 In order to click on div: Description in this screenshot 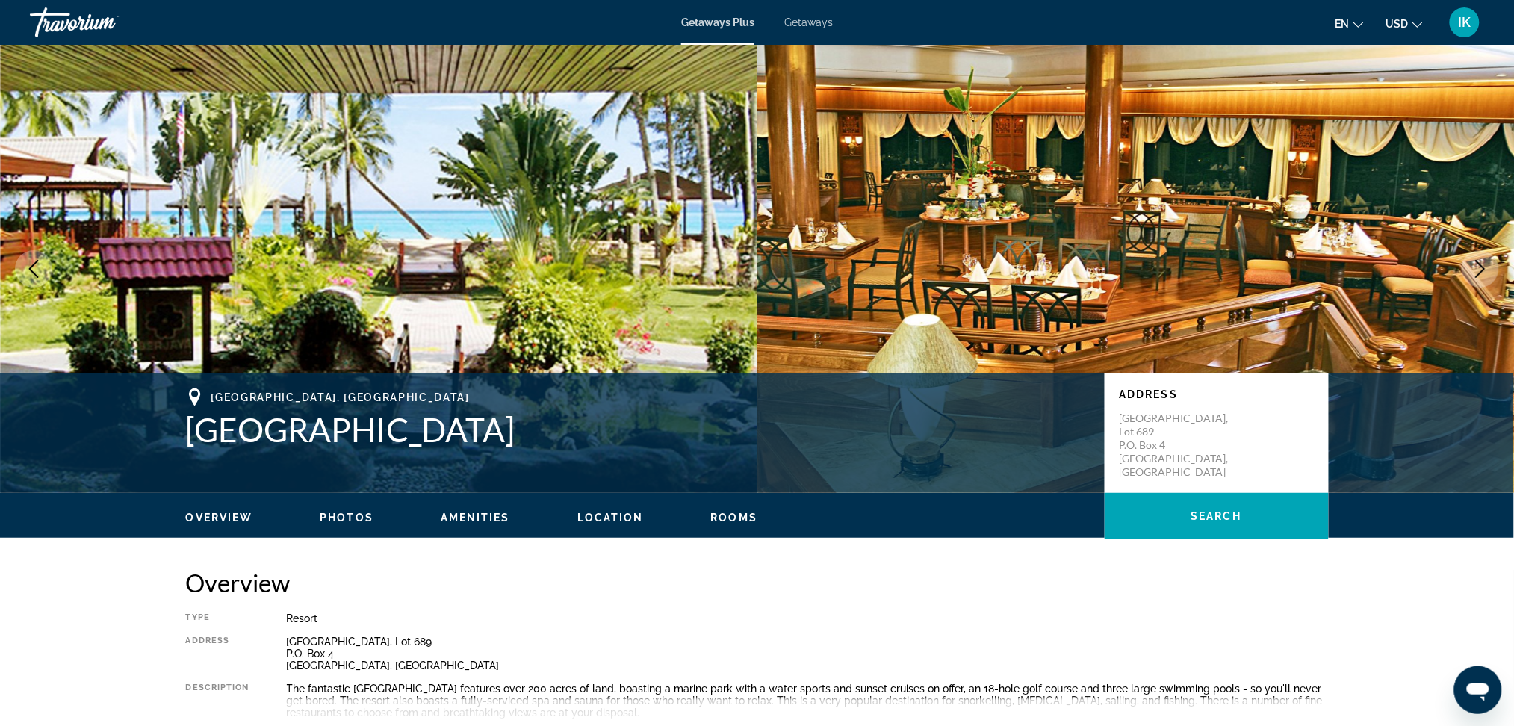, I will do `click(217, 700)`.